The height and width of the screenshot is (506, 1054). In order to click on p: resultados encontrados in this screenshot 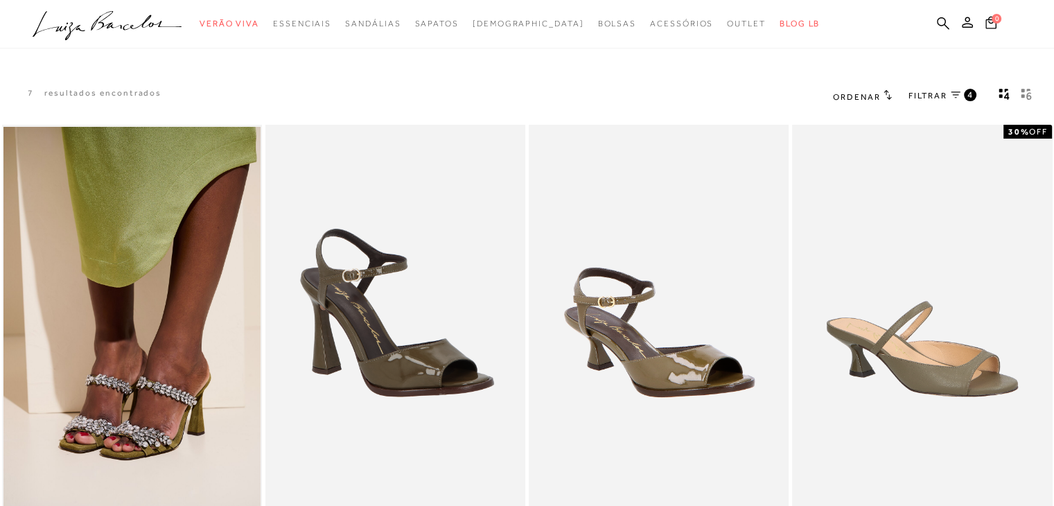, I will do `click(103, 93)`.